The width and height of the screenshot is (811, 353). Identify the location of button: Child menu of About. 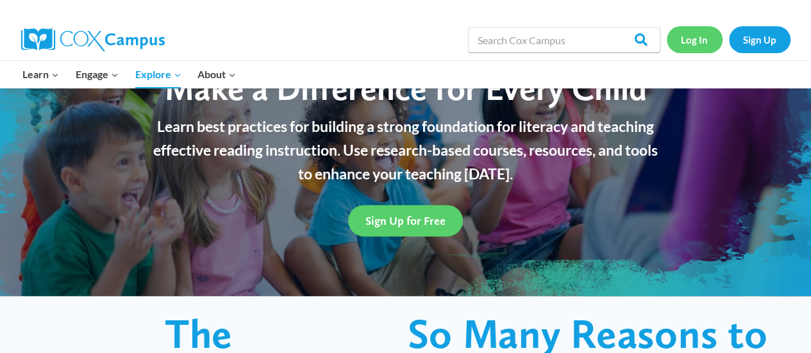
(217, 74).